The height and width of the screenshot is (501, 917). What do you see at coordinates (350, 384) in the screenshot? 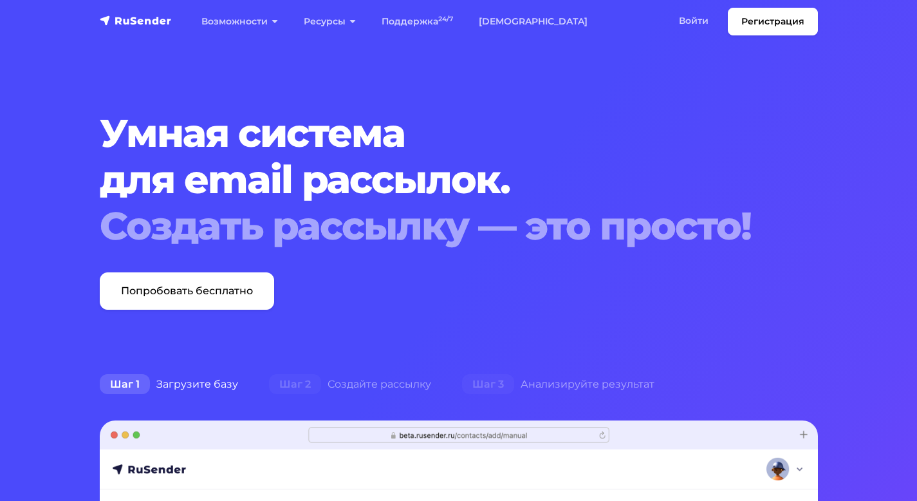
I see `div: Создайте рассылку` at bounding box center [350, 384].